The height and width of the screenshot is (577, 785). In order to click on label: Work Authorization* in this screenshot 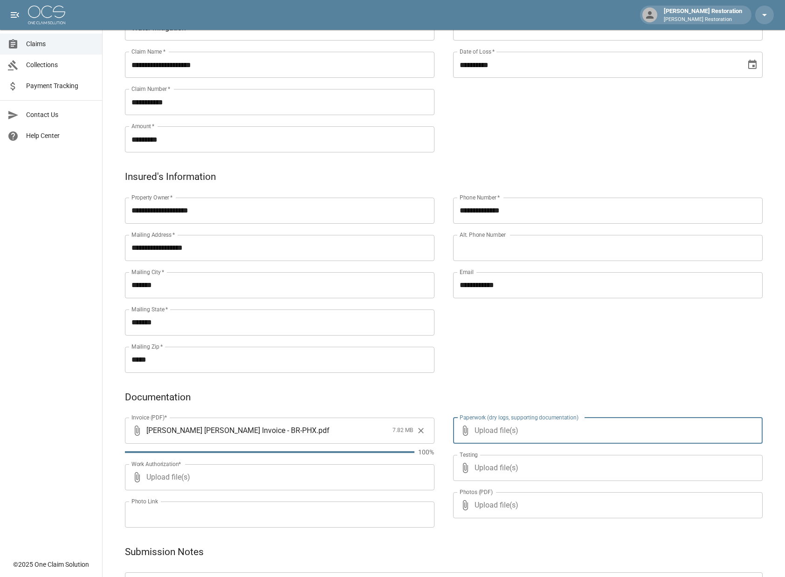, I will do `click(156, 464)`.